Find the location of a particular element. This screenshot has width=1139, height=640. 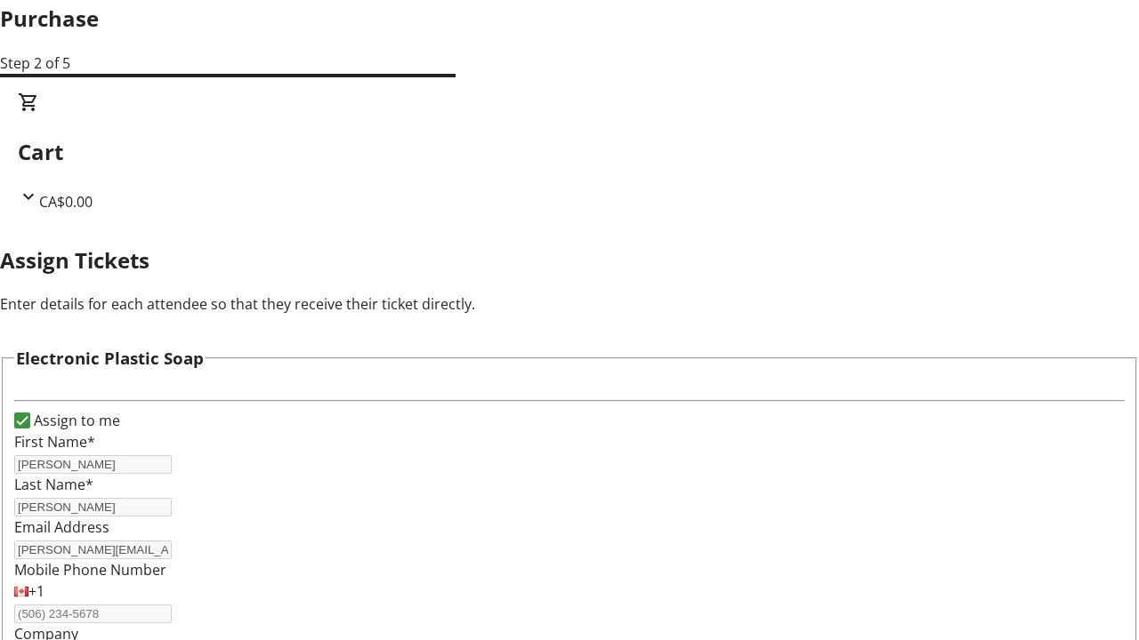

label: Email Address is located at coordinates (61, 527).